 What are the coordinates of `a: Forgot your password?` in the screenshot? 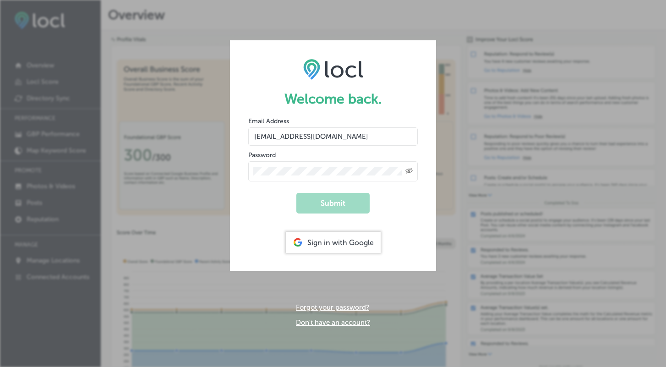 It's located at (333, 307).